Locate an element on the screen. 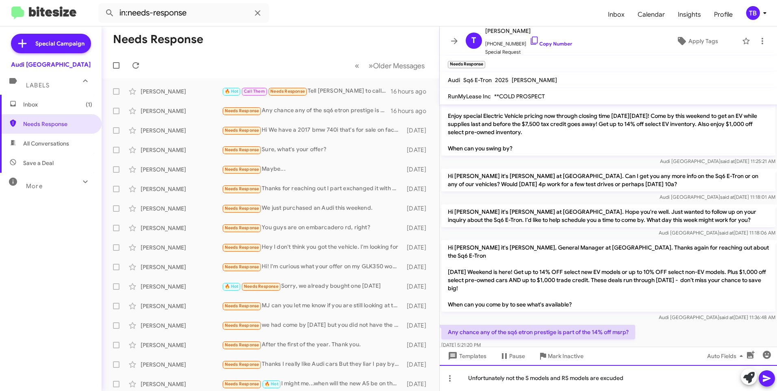 This screenshot has width=777, height=391. span: Mark Inactive is located at coordinates (566, 356).